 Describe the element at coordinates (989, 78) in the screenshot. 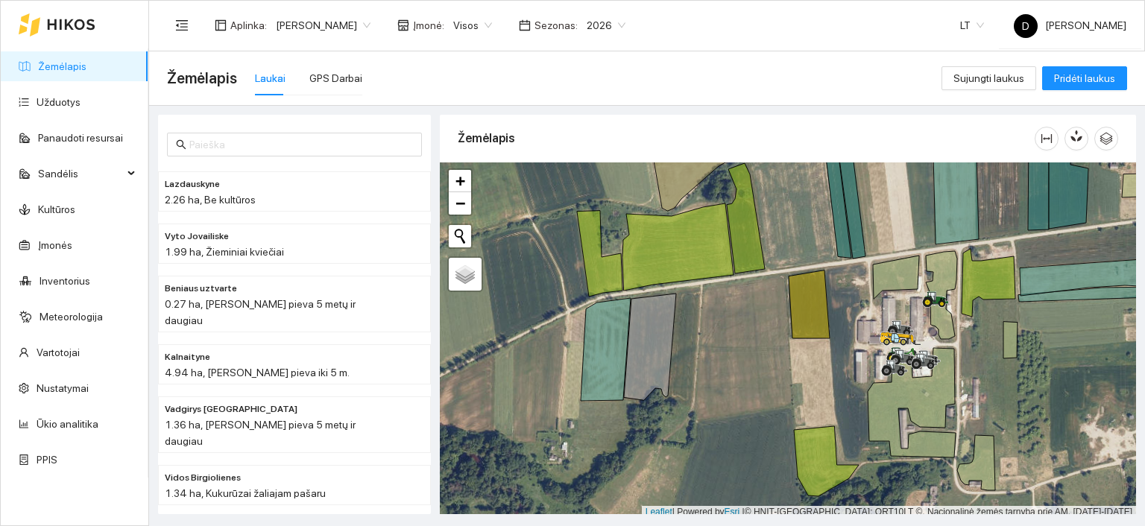

I see `button: Sujungti laukus` at that location.